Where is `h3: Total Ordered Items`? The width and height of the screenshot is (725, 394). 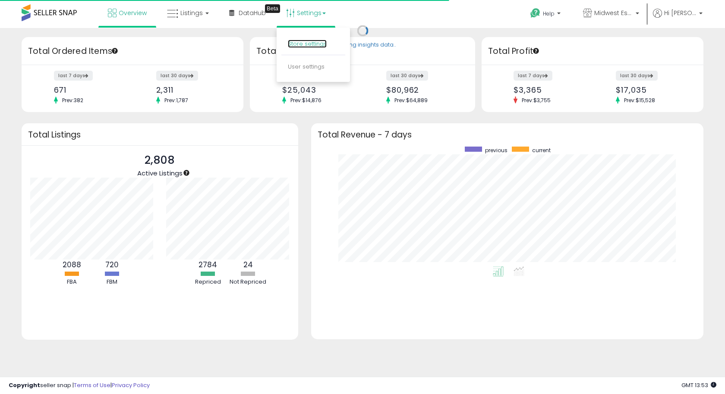 h3: Total Ordered Items is located at coordinates (132, 51).